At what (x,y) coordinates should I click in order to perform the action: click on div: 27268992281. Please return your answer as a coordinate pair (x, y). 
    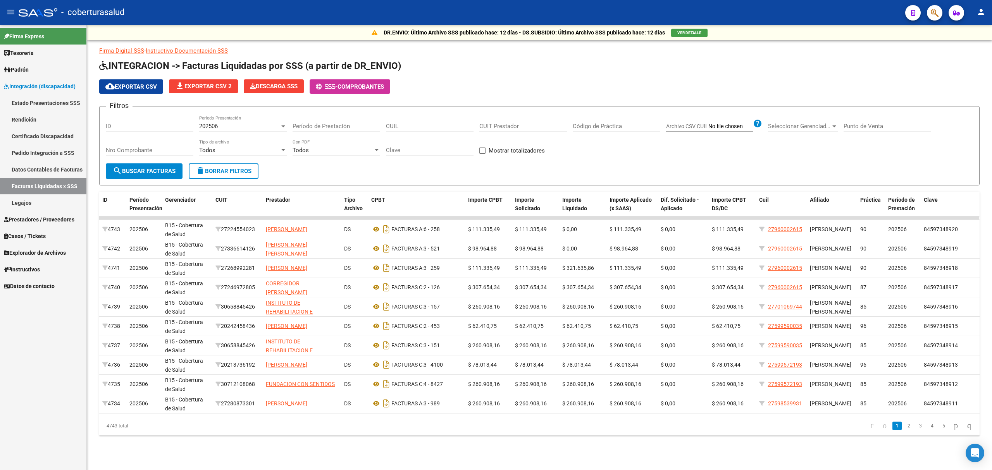
    Looking at the image, I should click on (238, 268).